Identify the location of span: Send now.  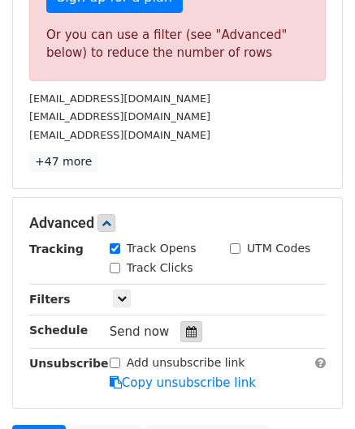
(140, 332).